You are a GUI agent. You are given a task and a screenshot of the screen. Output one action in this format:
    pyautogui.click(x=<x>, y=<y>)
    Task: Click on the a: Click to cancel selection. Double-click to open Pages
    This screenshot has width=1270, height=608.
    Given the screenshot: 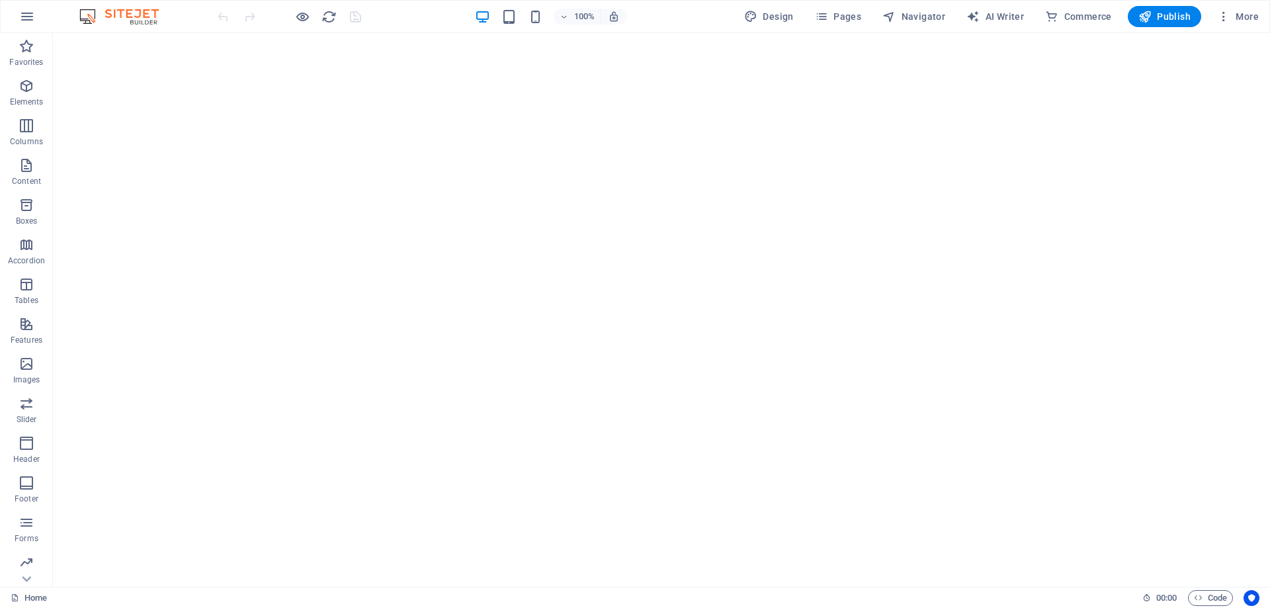 What is the action you would take?
    pyautogui.click(x=28, y=598)
    